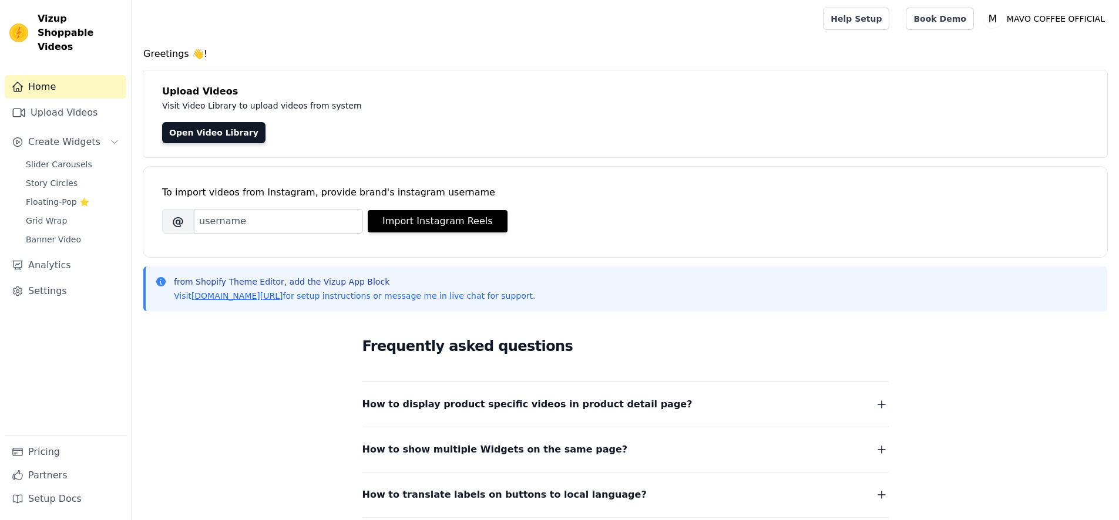 This screenshot has width=1119, height=520. Describe the element at coordinates (625, 193) in the screenshot. I see `div: To import videos from Instagram, provide brand's instagram username` at that location.